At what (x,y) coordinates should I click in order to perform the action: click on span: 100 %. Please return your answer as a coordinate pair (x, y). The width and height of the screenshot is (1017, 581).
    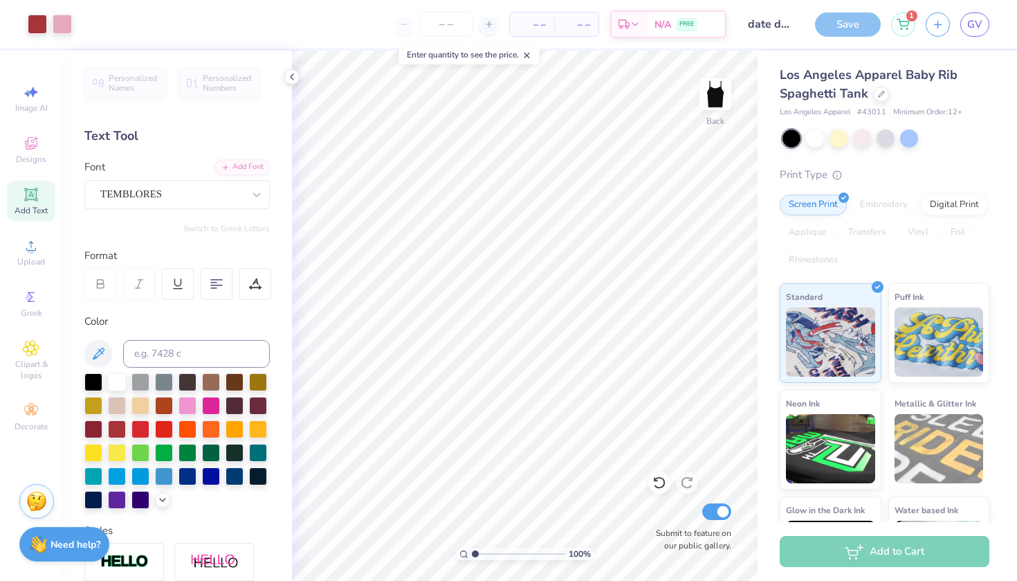
    Looking at the image, I should click on (580, 554).